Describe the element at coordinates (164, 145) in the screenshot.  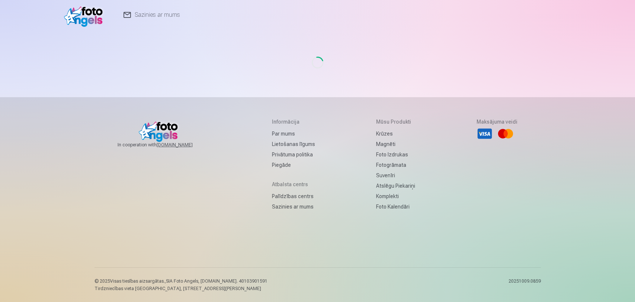
I see `span: In cooperation with` at that location.